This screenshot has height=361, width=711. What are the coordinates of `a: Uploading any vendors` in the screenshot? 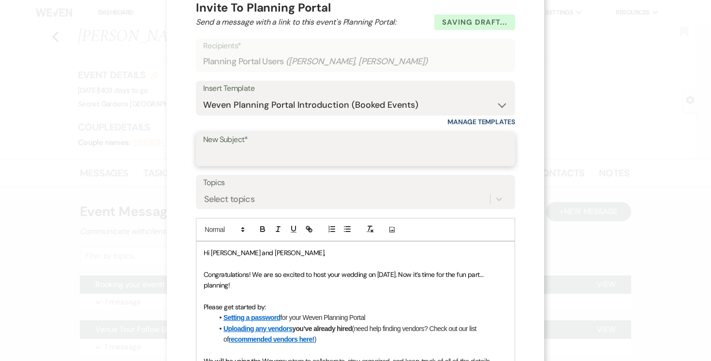 It's located at (258, 329).